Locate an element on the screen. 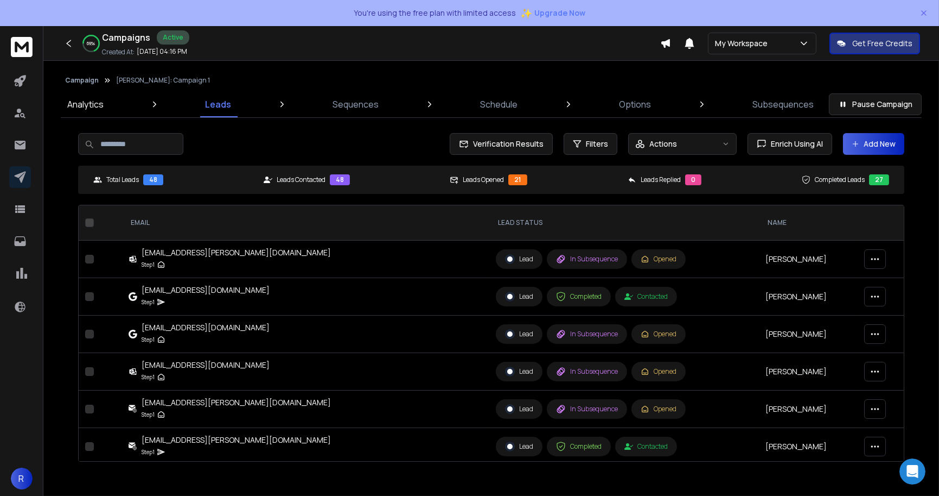  textarea: Message… is located at coordinates (187, 398).